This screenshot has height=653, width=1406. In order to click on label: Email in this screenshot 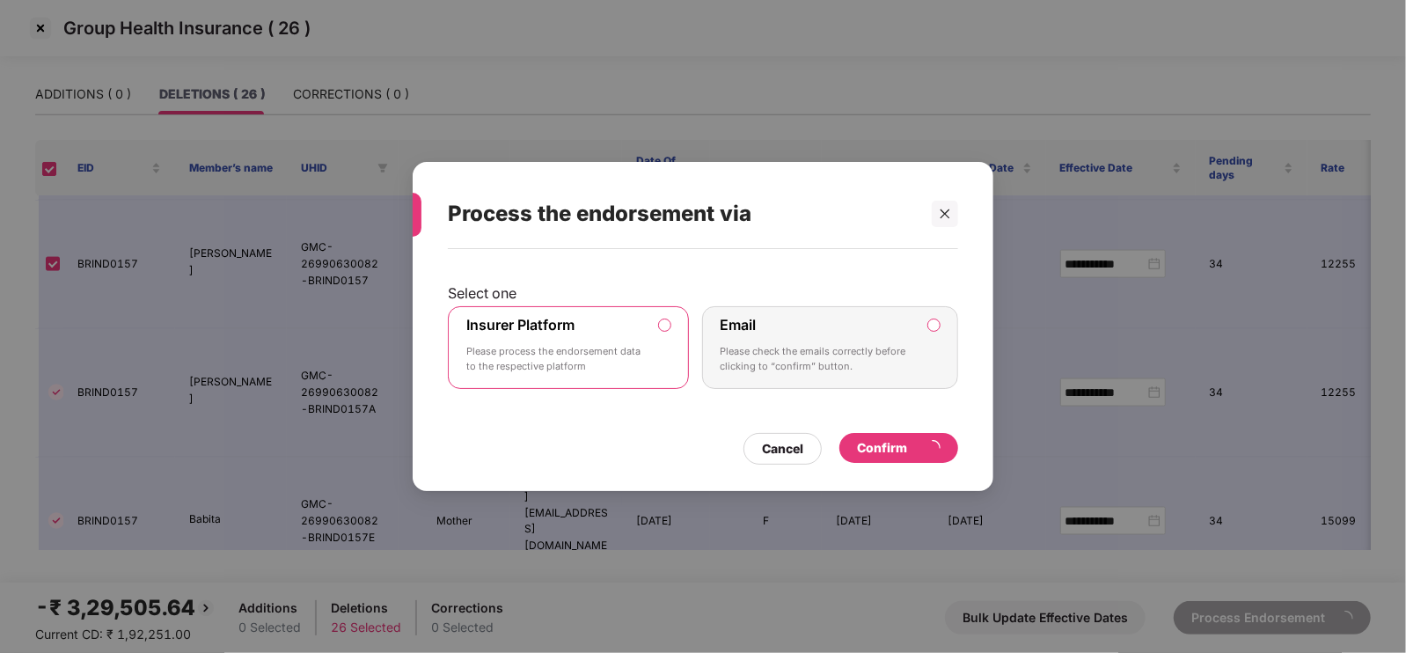, I will do `click(738, 325)`.